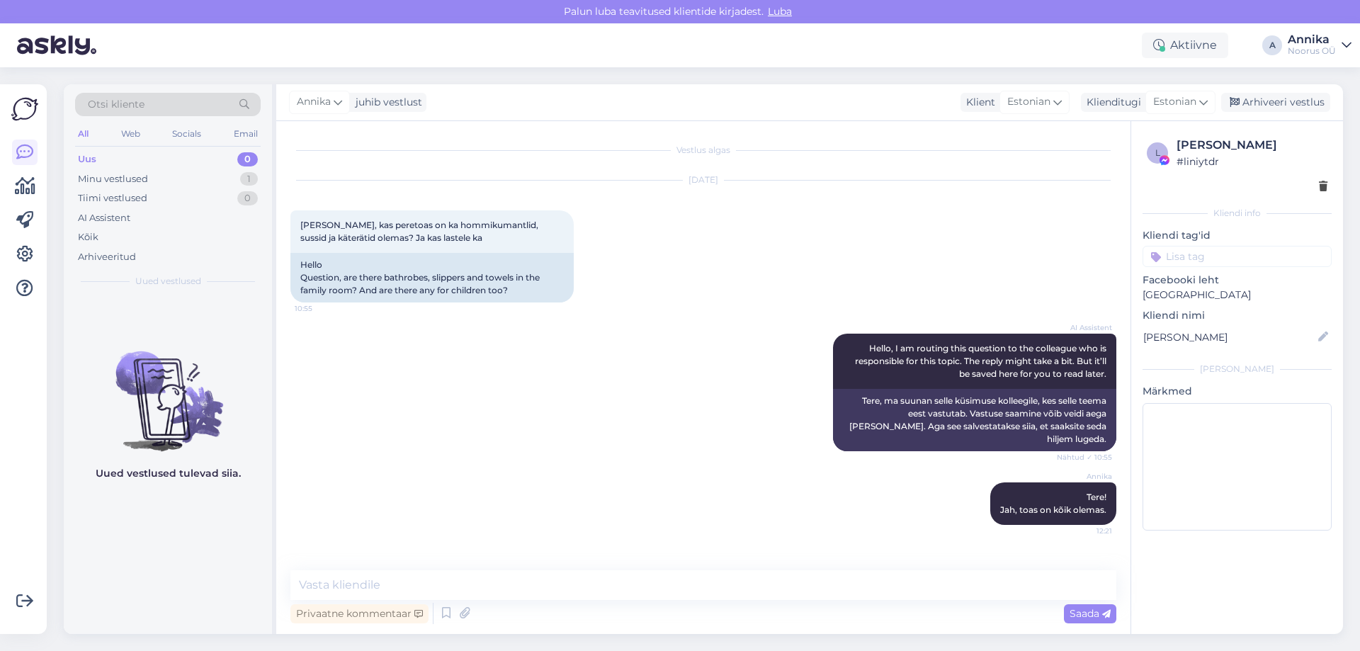 The width and height of the screenshot is (1360, 651). Describe the element at coordinates (168, 473) in the screenshot. I see `p: Uued vestlused tulevad siia.` at that location.